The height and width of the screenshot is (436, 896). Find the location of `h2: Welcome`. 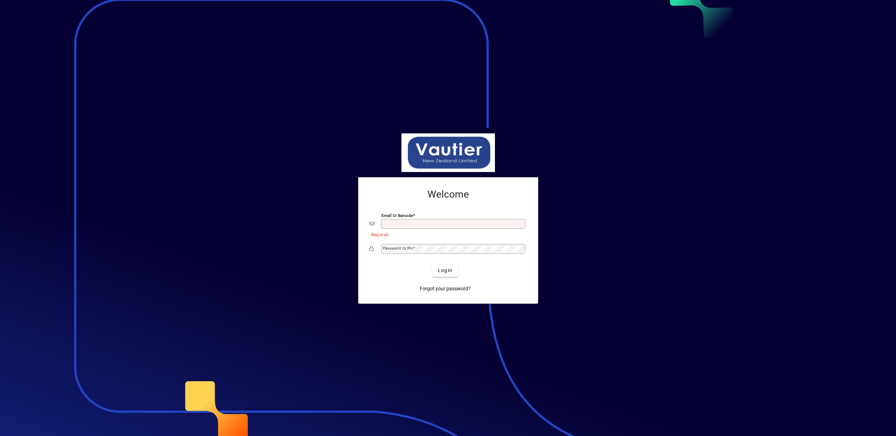

h2: Welcome is located at coordinates (448, 195).